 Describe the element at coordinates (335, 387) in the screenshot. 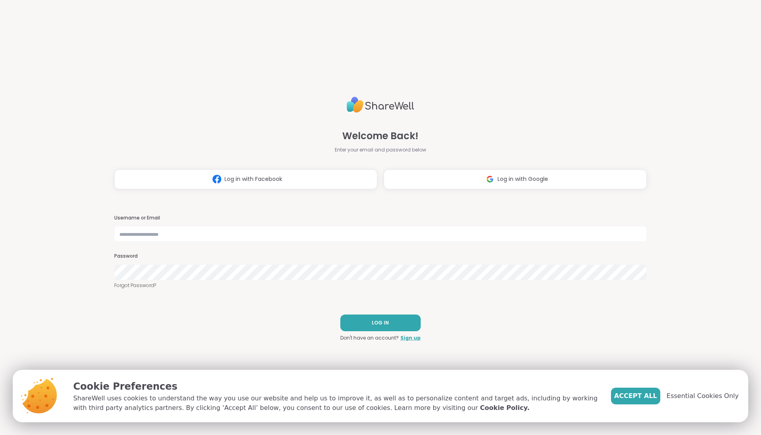

I see `p: Cookie Preferences` at that location.